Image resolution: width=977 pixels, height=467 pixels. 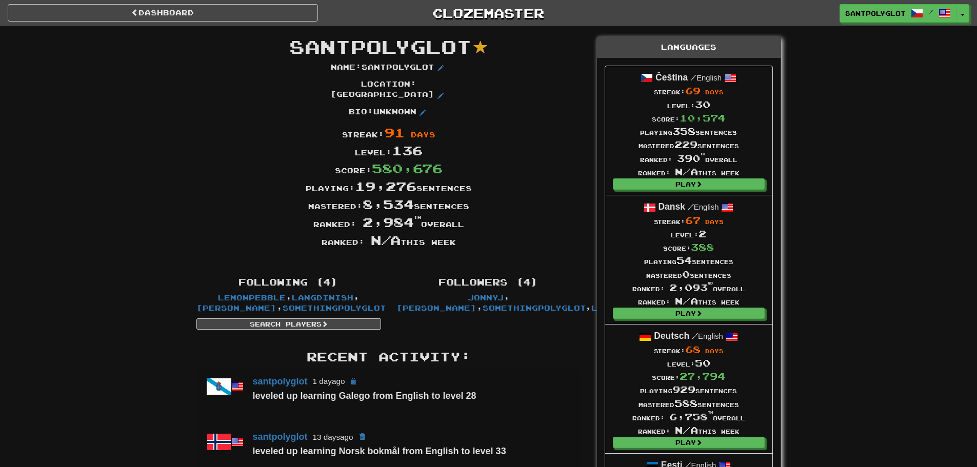 I want to click on a: Dashboard, so click(x=163, y=13).